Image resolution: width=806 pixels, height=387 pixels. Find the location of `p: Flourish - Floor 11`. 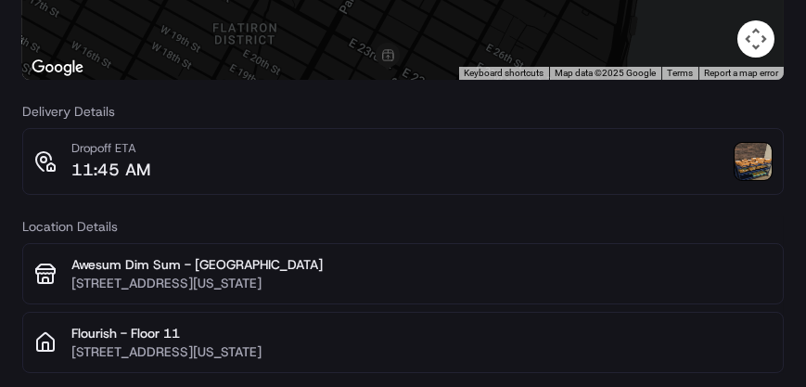

p: Flourish - Floor 11 is located at coordinates (421, 333).